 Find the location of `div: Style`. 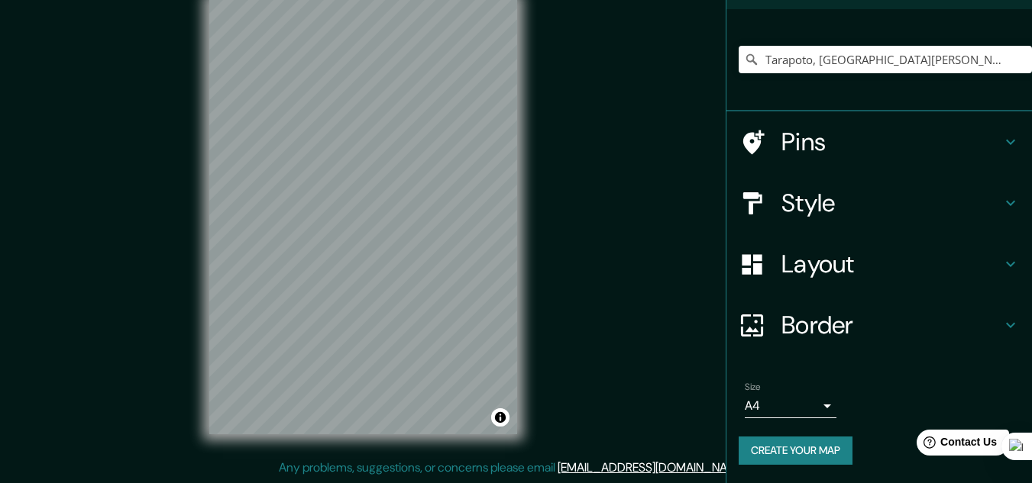

div: Style is located at coordinates (879, 203).